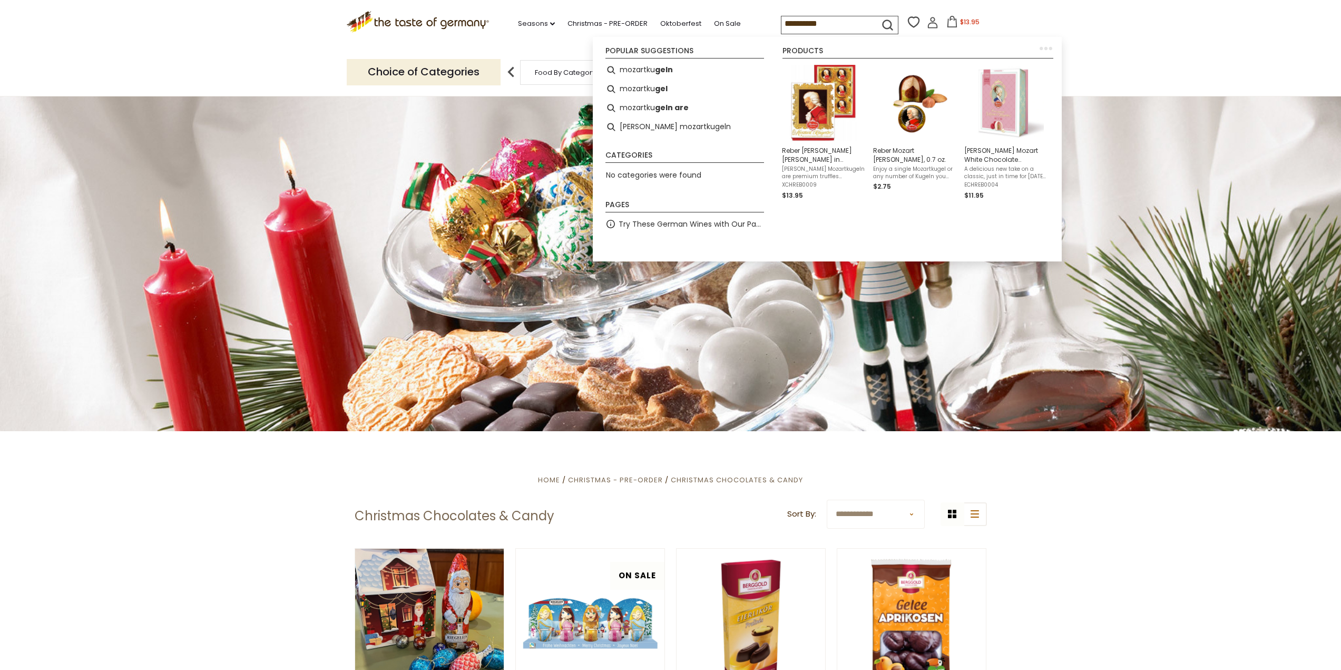  I want to click on span: ECHREB0004, so click(1006, 185).